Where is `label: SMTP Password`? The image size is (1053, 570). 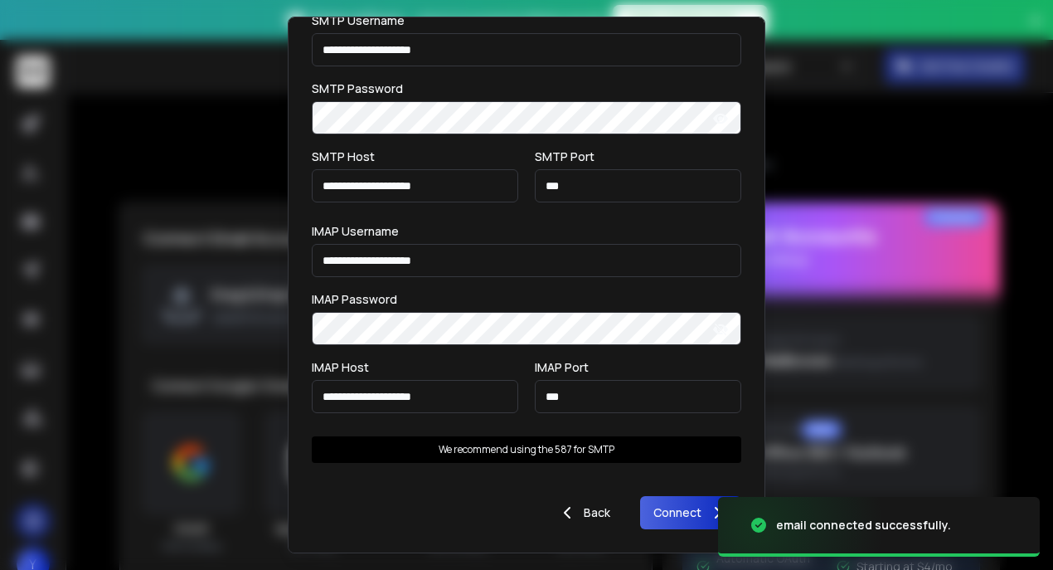
label: SMTP Password is located at coordinates (357, 89).